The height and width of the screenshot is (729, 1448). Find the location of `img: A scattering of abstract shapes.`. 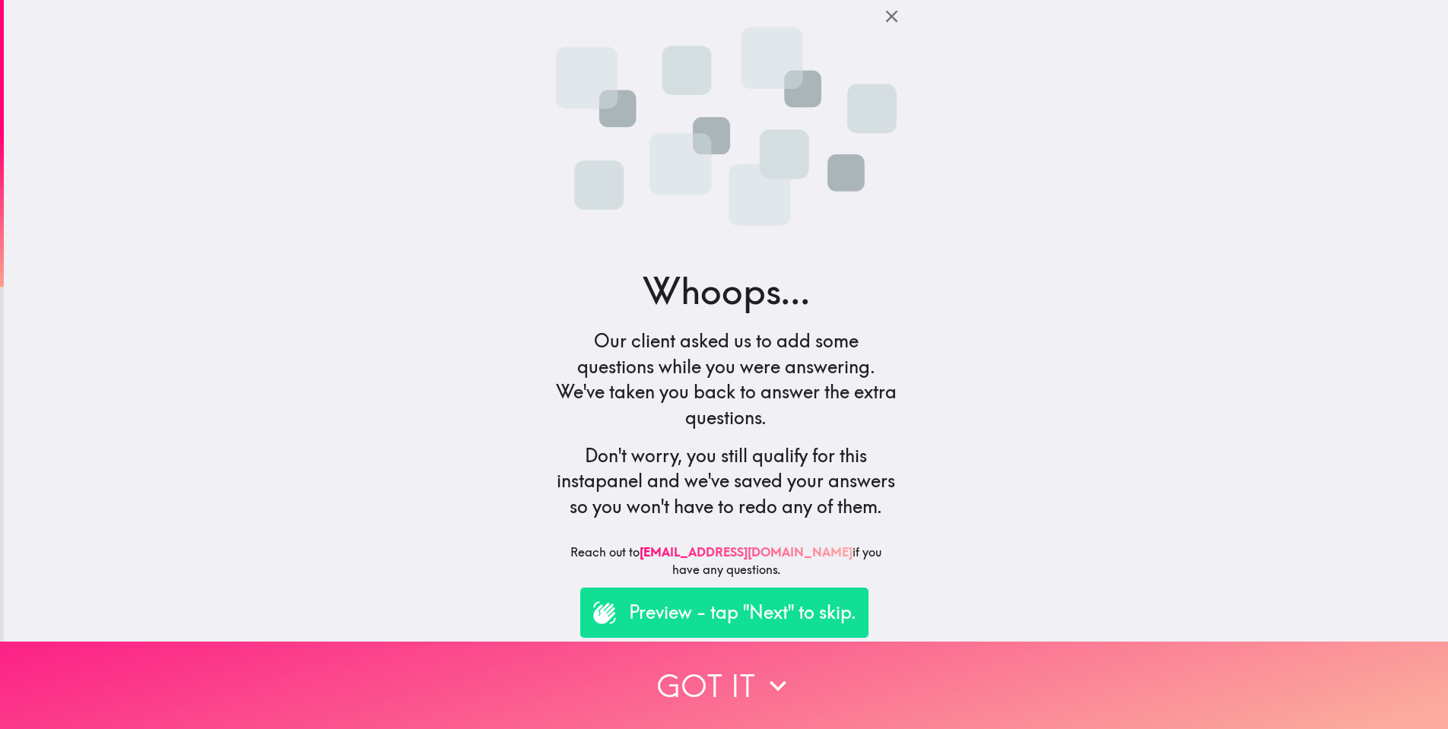

img: A scattering of abstract shapes. is located at coordinates (726, 126).